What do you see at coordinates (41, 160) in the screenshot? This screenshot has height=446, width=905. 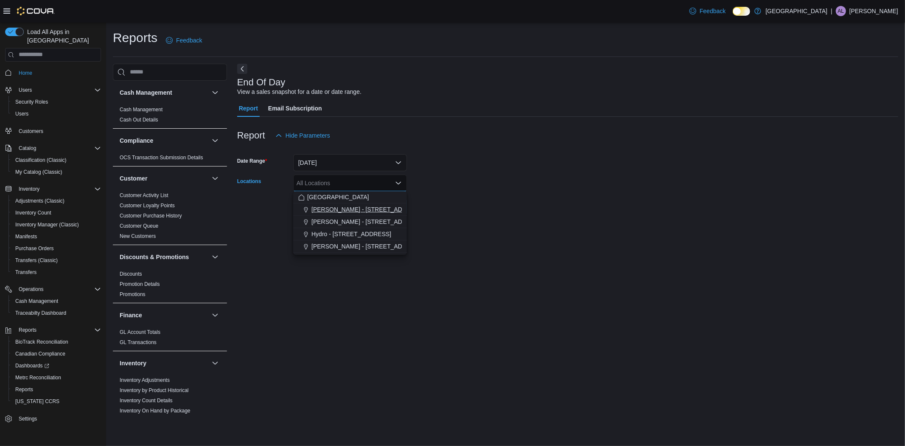 I see `a: Classification (Classic)` at bounding box center [41, 160].